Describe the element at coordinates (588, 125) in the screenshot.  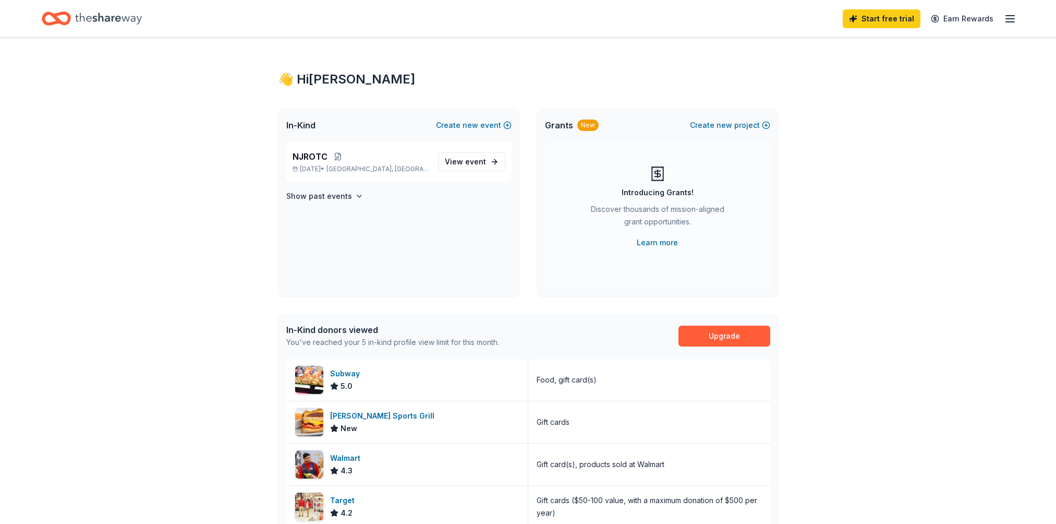
I see `div: New` at that location.